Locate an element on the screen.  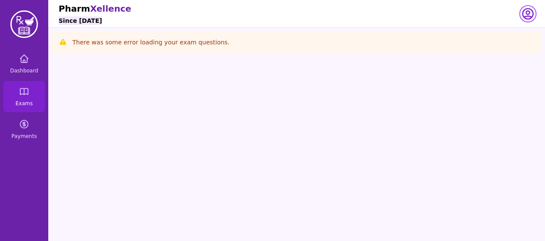
span: Payments is located at coordinates (24, 136).